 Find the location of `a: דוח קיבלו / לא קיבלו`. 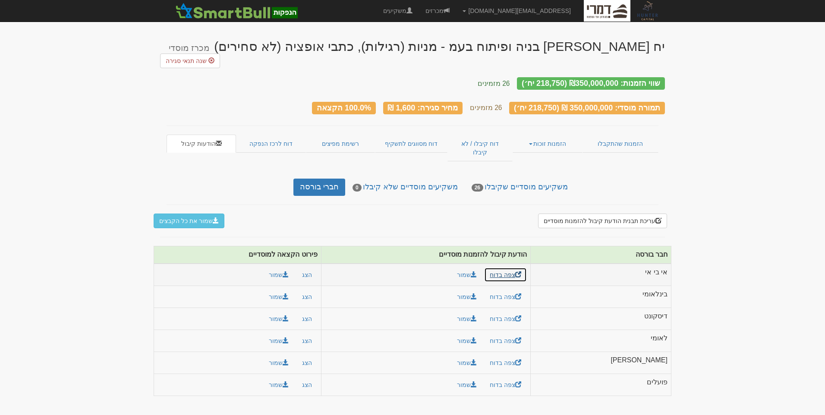

a: דוח קיבלו / לא קיבלו is located at coordinates (480, 148).